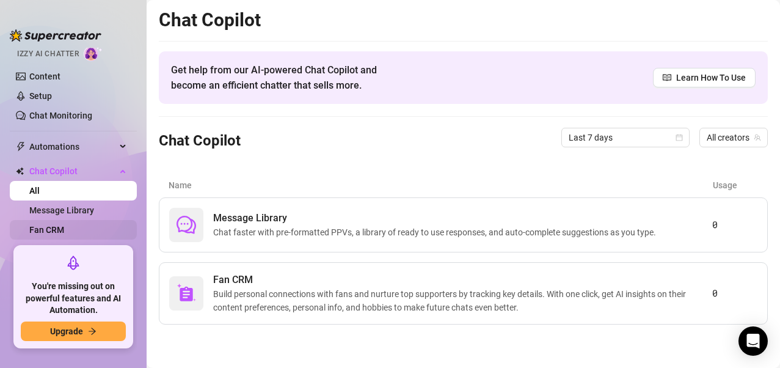 This screenshot has width=780, height=368. What do you see at coordinates (437, 232) in the screenshot?
I see `span: Chat faster with pre-formatted PPVs, a library of ready to use responses, and auto-complete sugge...` at bounding box center [437, 232].